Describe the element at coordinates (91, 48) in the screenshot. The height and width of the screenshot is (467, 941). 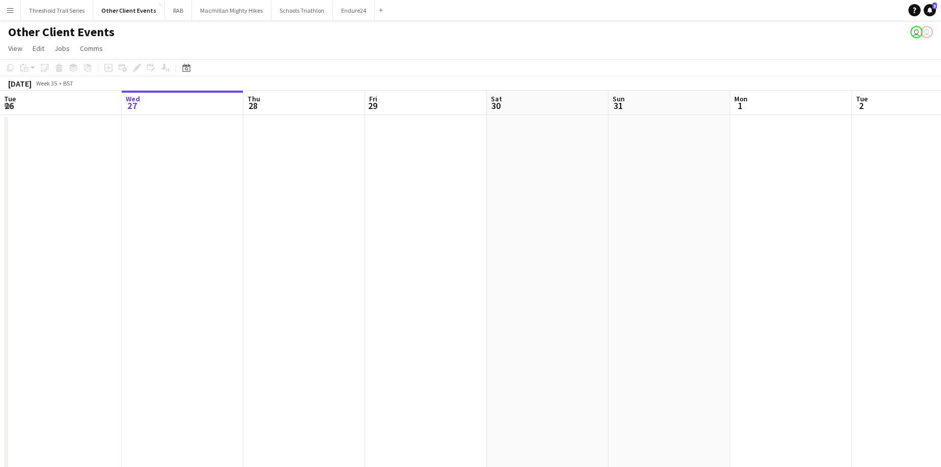
I see `a: Comms` at that location.